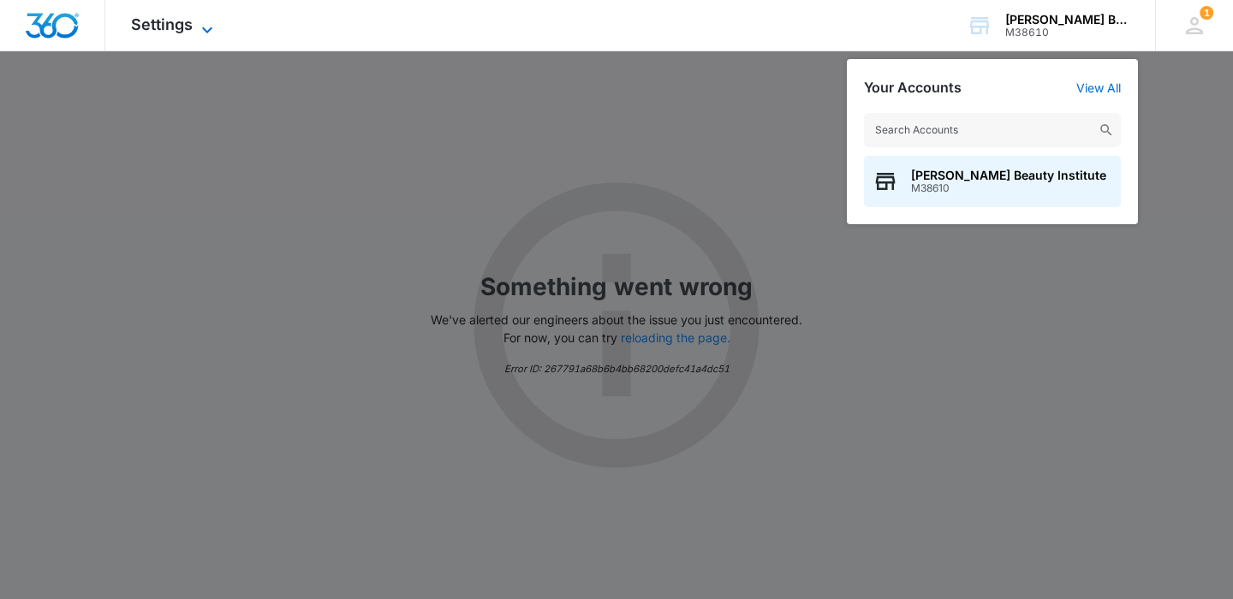 The height and width of the screenshot is (599, 1233). Describe the element at coordinates (1098, 87) in the screenshot. I see `a: View All` at that location.